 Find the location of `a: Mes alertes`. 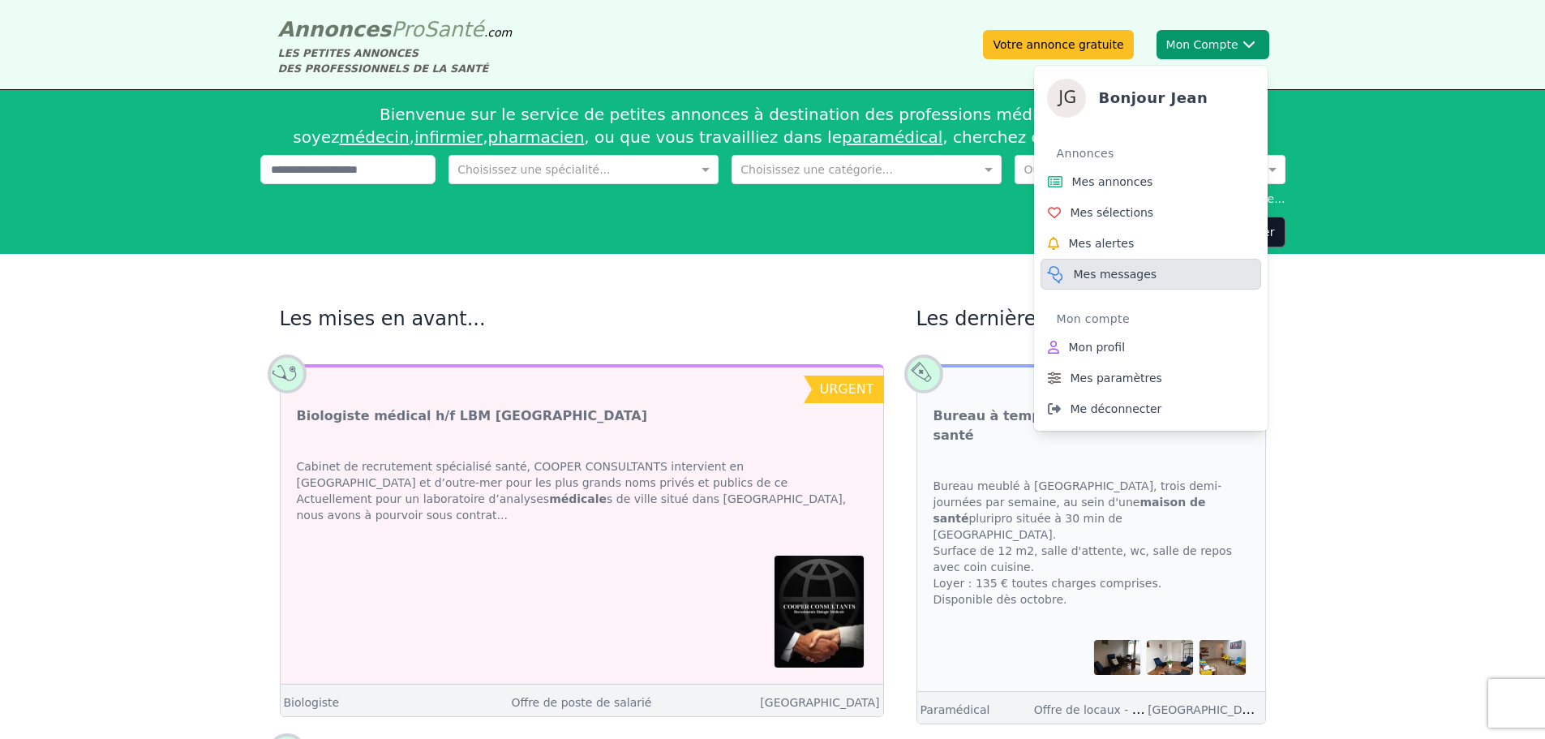

a: Mes alertes is located at coordinates (1151, 243).